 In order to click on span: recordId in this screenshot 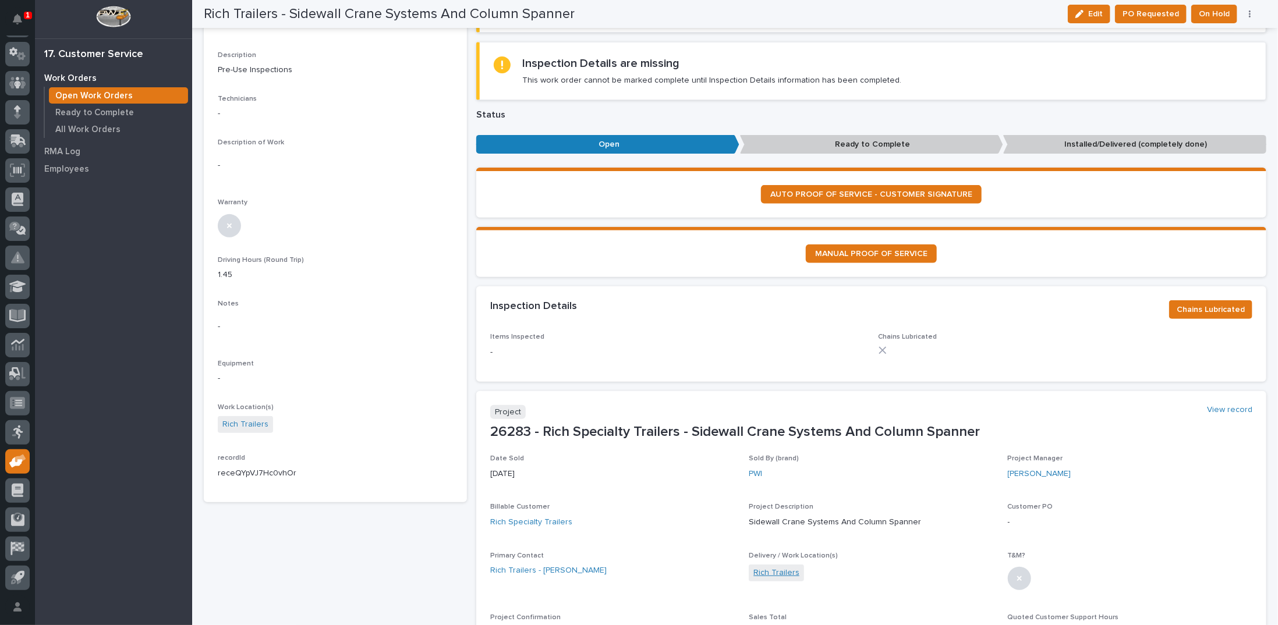, I will do `click(231, 458)`.